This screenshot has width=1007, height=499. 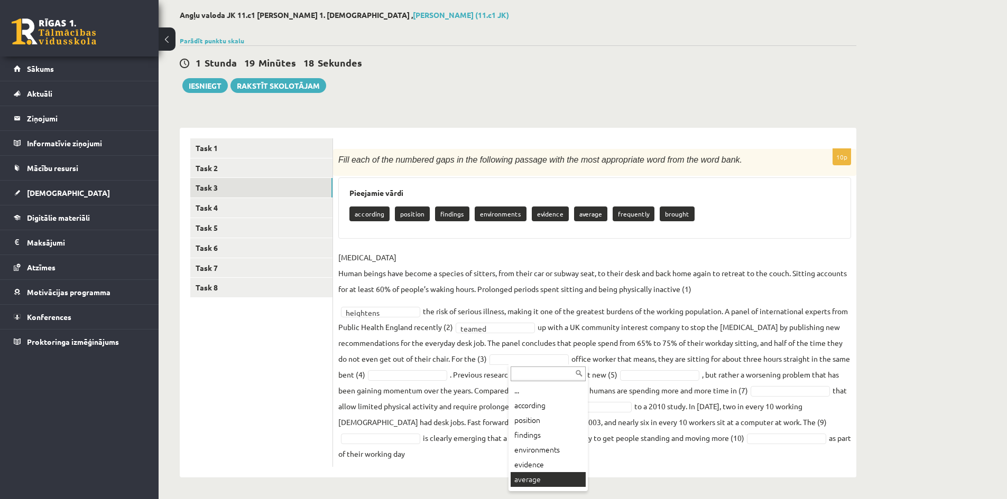 I want to click on div: average, so click(x=548, y=480).